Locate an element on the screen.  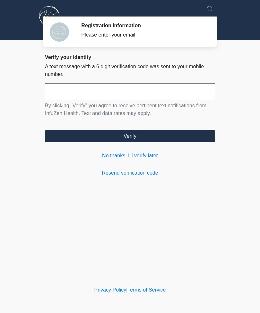
a: Privacy Policy is located at coordinates (110, 290).